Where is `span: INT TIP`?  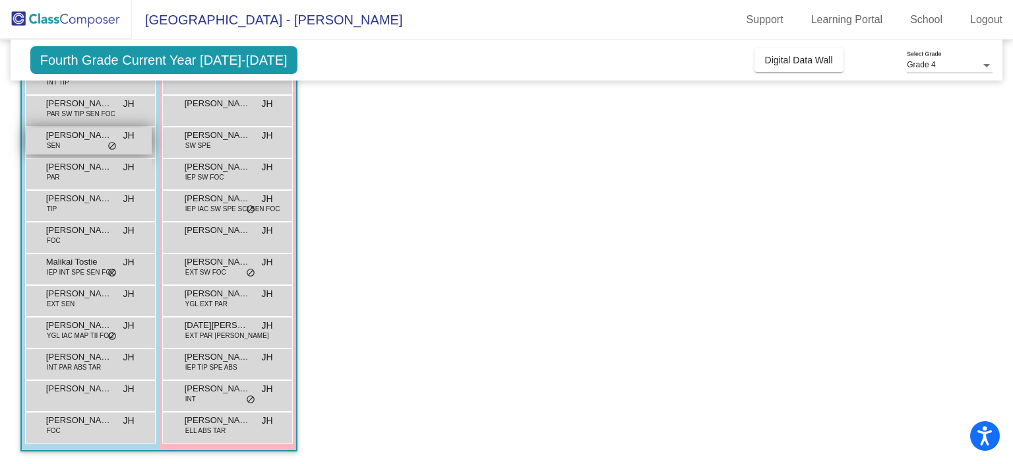 span: INT TIP is located at coordinates (58, 82).